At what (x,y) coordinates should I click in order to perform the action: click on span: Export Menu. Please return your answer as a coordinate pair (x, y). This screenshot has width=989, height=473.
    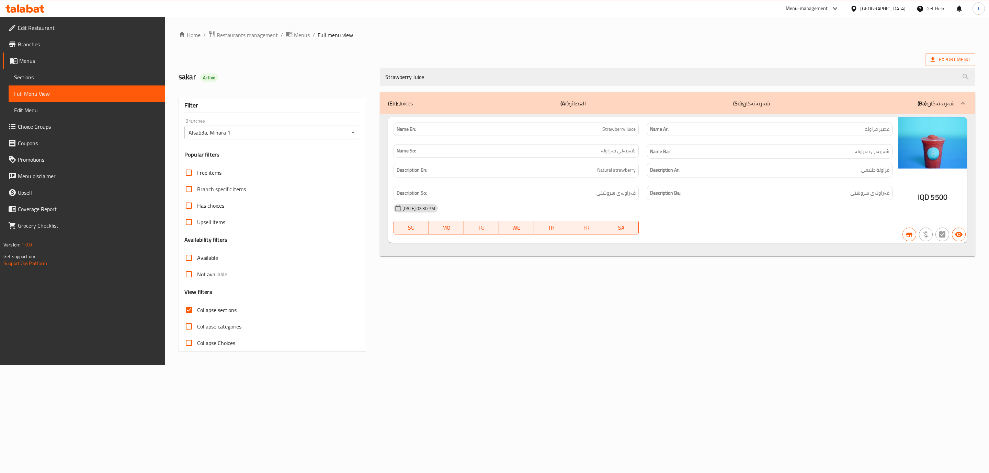
    Looking at the image, I should click on (950, 59).